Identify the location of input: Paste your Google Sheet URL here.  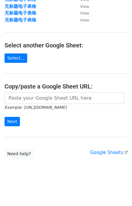
(64, 98).